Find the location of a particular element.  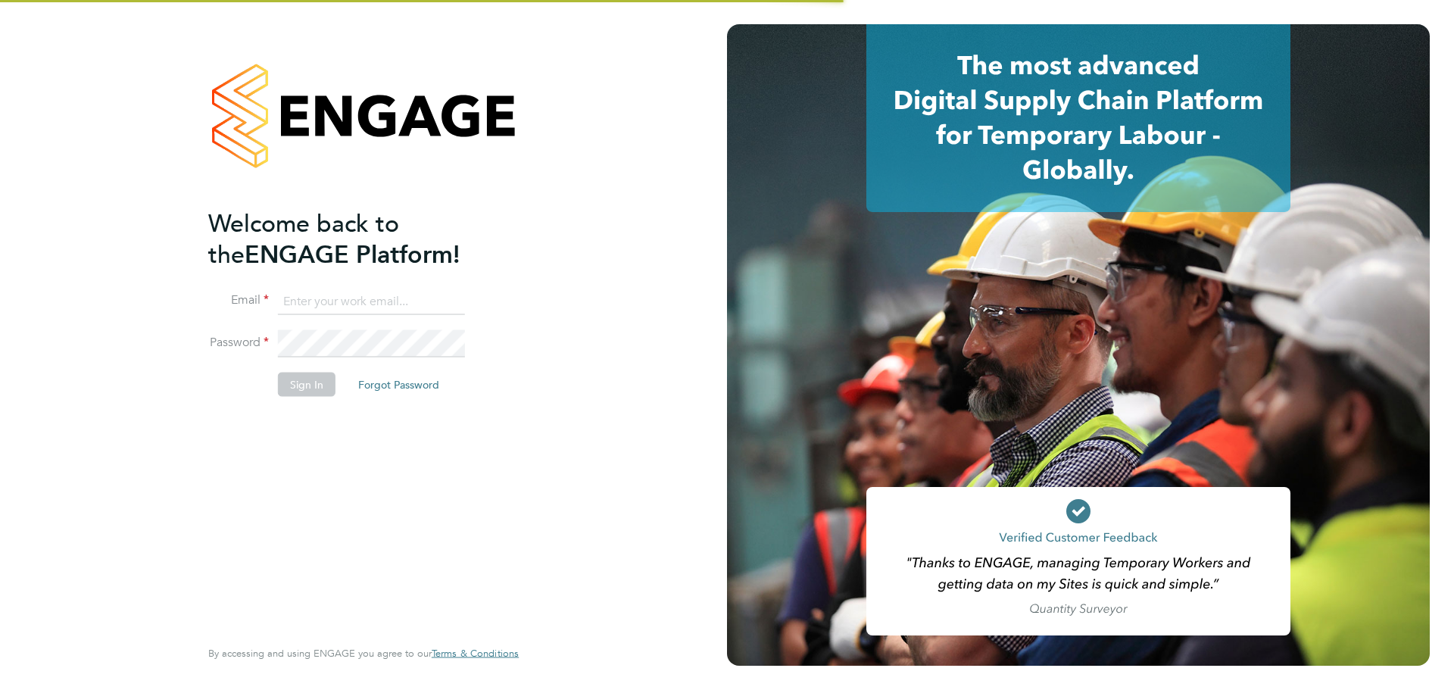

label: Email is located at coordinates (238, 300).